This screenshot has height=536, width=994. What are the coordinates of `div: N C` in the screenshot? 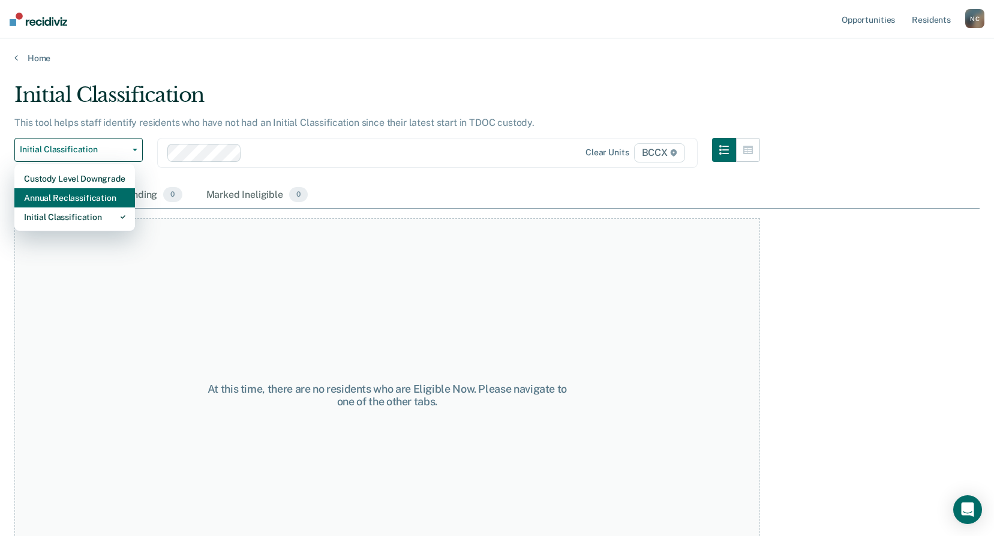 It's located at (975, 19).